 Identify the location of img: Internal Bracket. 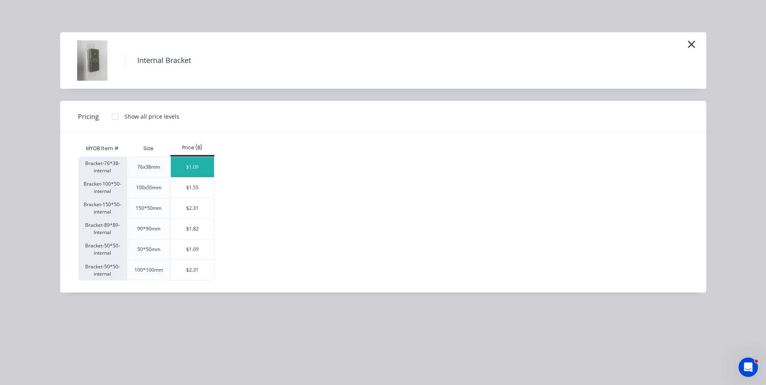
(93, 61).